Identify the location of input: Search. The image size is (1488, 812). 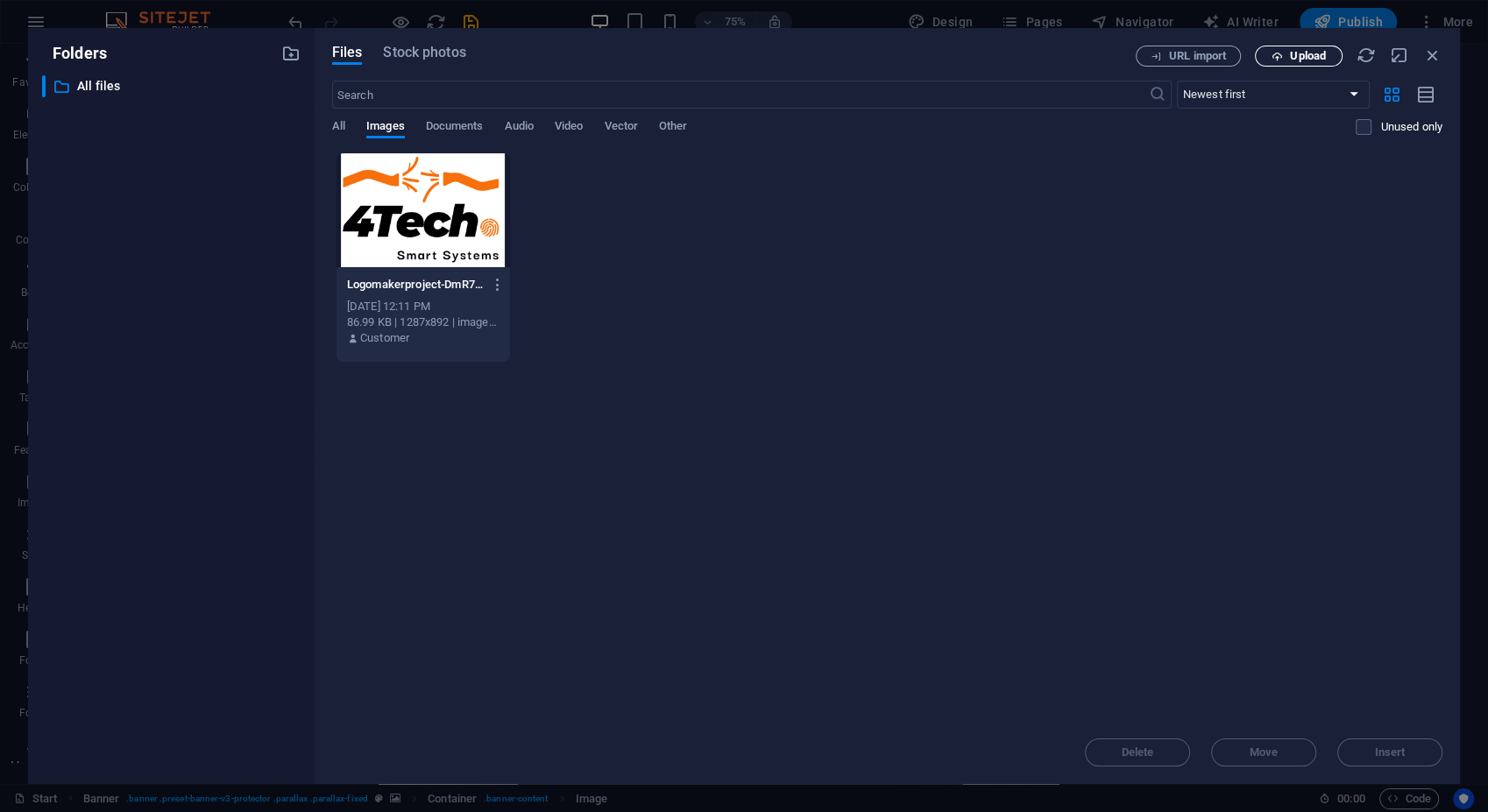
(741, 95).